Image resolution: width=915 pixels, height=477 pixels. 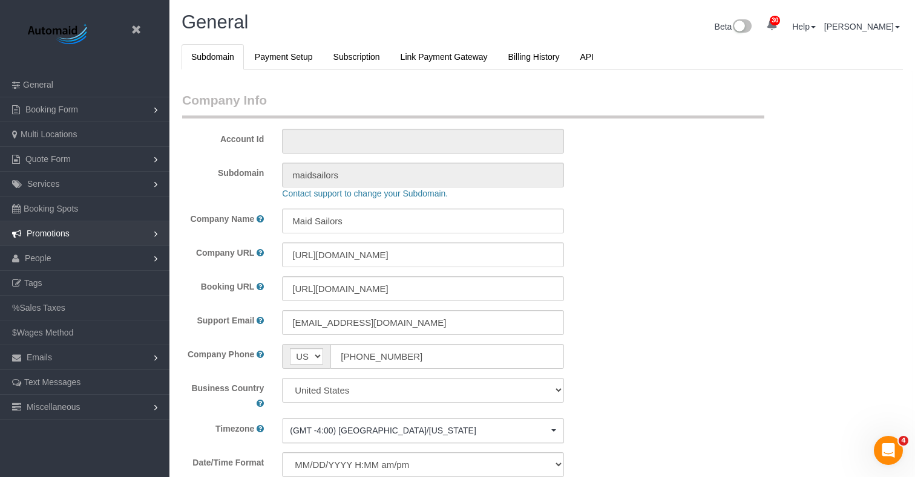 What do you see at coordinates (53, 407) in the screenshot?
I see `span: Miscellaneous` at bounding box center [53, 407].